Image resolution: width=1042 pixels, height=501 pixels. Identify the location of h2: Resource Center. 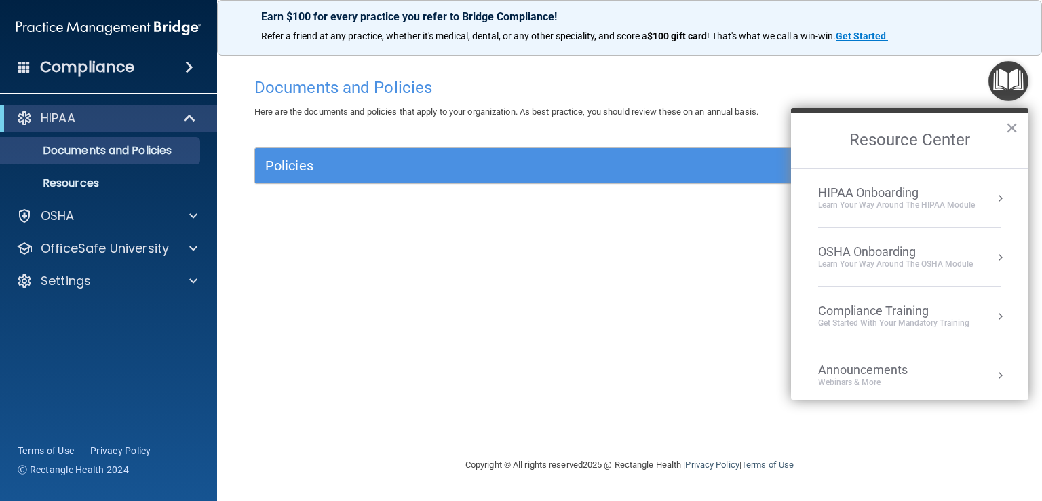
(910, 140).